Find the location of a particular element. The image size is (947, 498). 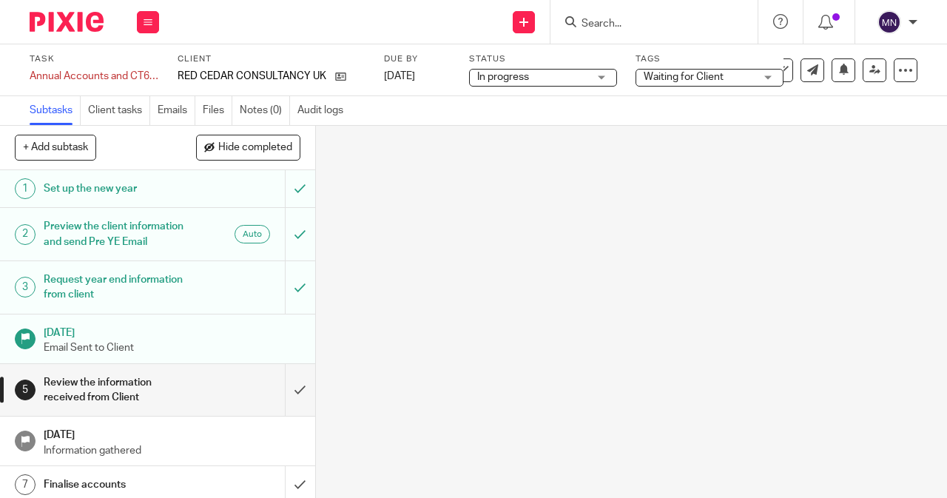

span: Waiting for Client is located at coordinates (684, 77).